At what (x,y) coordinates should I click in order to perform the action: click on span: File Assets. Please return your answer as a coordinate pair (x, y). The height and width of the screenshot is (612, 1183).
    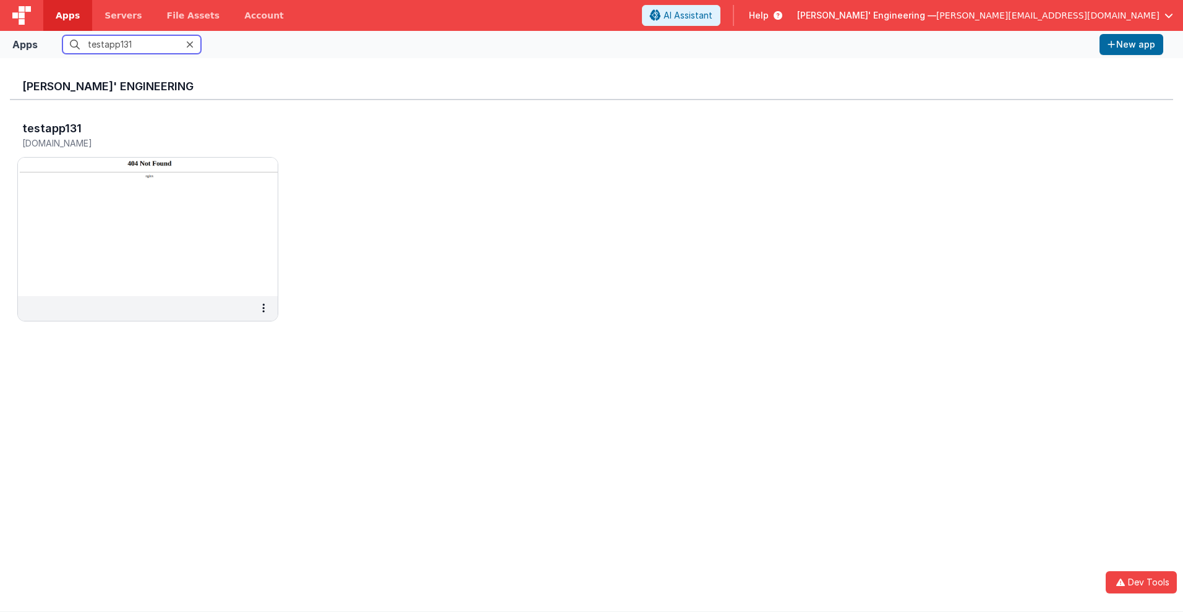
    Looking at the image, I should click on (194, 15).